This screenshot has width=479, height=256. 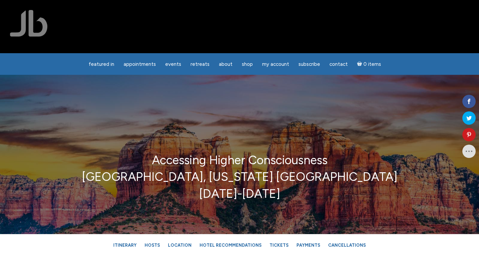 I want to click on span: Retreats, so click(x=200, y=64).